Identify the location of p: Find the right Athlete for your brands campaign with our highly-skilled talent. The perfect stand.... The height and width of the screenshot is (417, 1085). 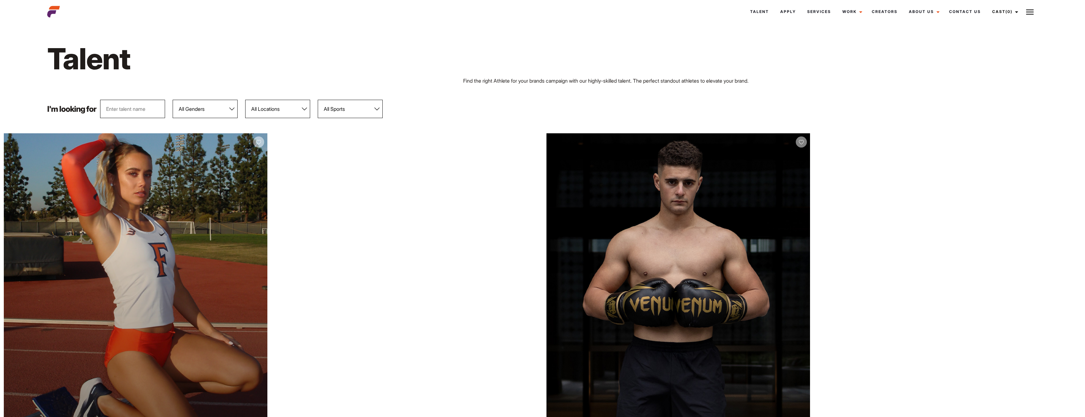
(750, 81).